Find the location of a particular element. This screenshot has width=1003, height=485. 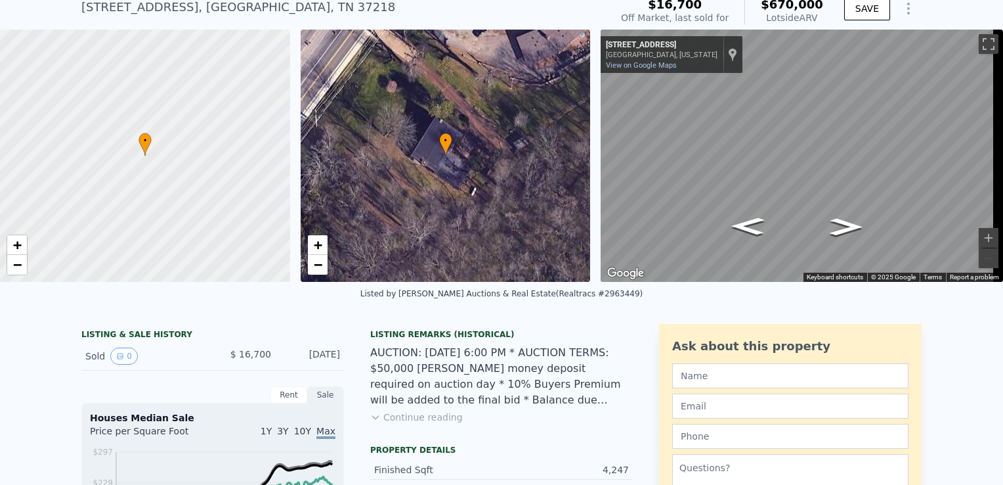

div: Map is located at coordinates (802, 156).